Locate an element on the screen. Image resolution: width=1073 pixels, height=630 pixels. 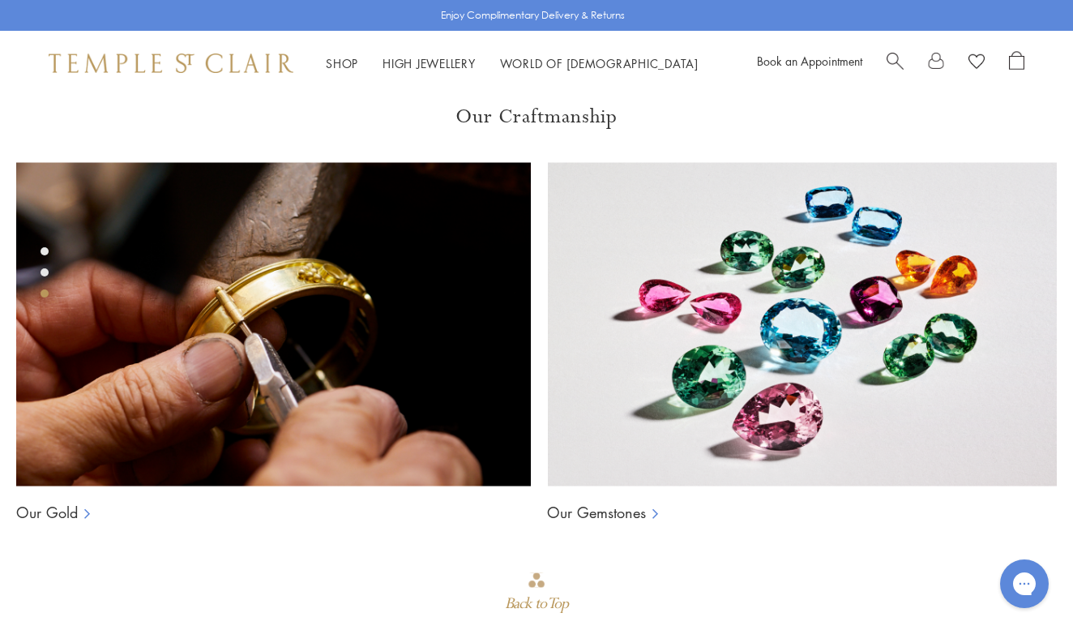
div: Back to Top is located at coordinates (537, 604).